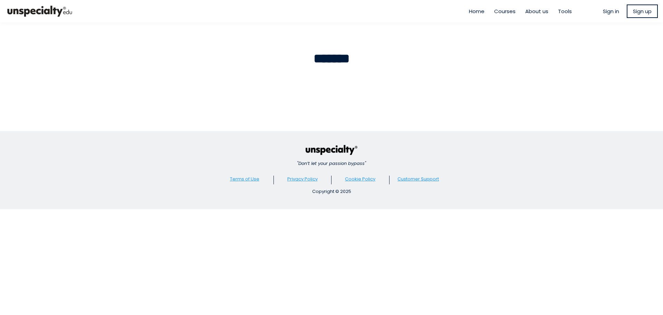 This screenshot has width=663, height=315. What do you see at coordinates (505, 11) in the screenshot?
I see `span: Courses` at bounding box center [505, 11].